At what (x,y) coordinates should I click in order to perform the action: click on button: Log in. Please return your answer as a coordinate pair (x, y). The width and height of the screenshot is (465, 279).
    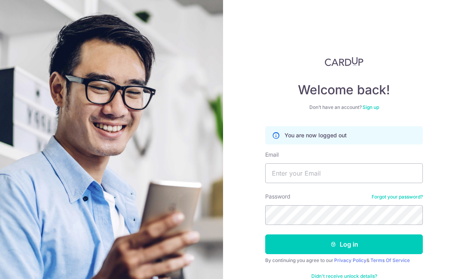
    Looking at the image, I should click on (344, 244).